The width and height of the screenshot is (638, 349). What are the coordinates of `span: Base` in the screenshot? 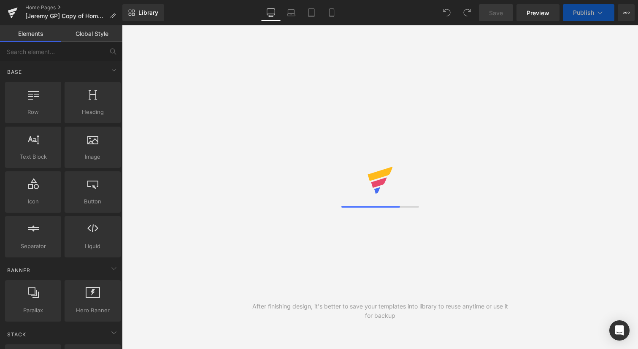 It's located at (14, 72).